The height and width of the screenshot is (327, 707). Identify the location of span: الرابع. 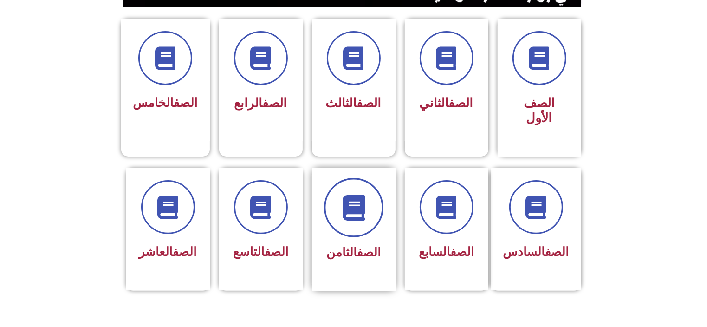
(261, 103).